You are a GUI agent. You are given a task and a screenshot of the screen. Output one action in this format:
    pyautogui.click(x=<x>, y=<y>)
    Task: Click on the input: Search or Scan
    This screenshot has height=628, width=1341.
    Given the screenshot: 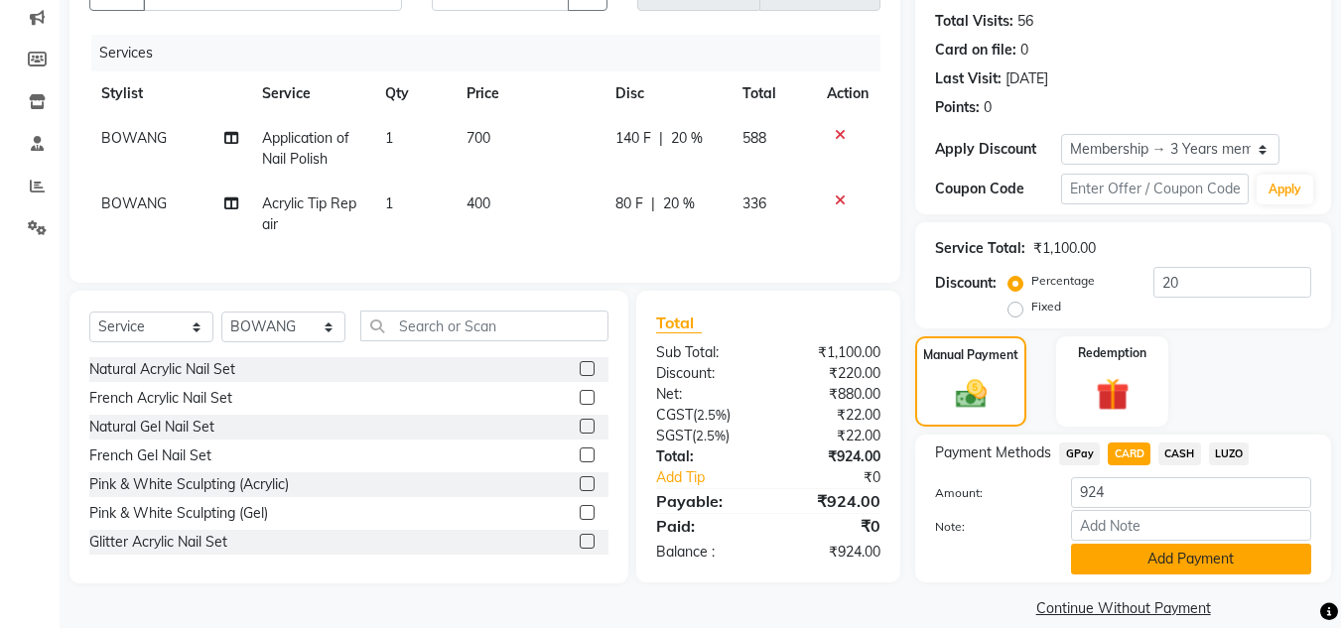 What is the action you would take?
    pyautogui.click(x=484, y=326)
    